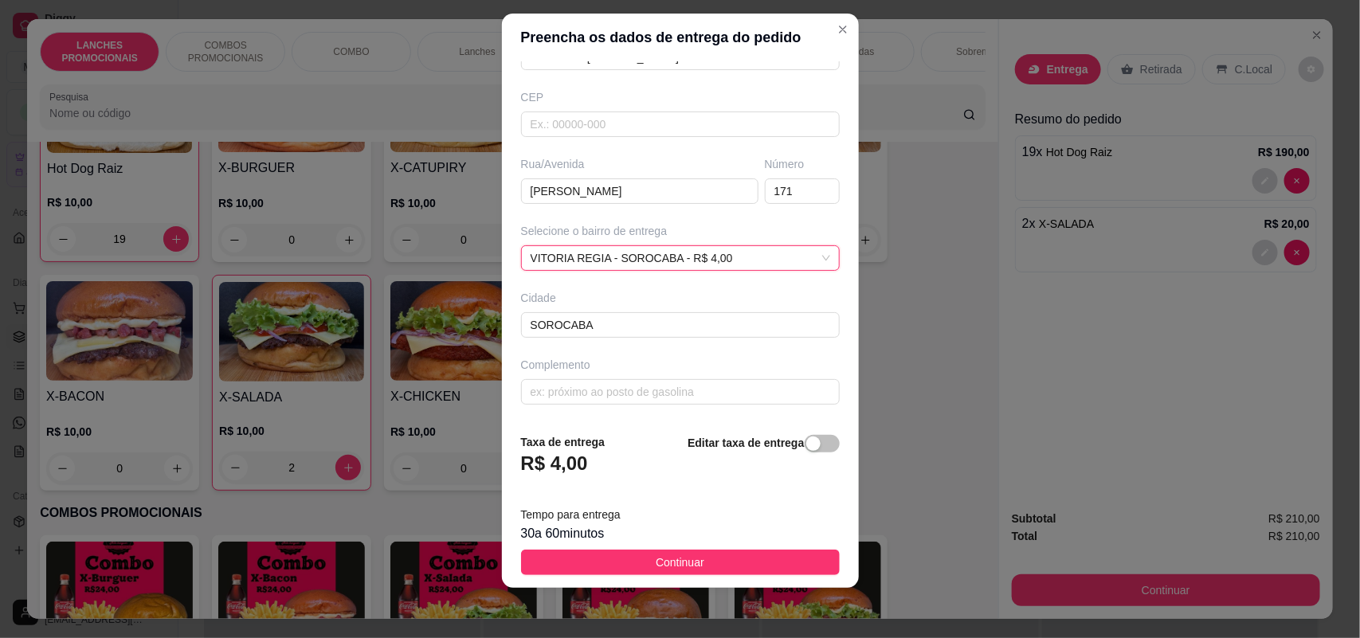 Image resolution: width=1360 pixels, height=638 pixels. What do you see at coordinates (571, 515) in the screenshot?
I see `span: Tempo para entrega` at bounding box center [571, 515].